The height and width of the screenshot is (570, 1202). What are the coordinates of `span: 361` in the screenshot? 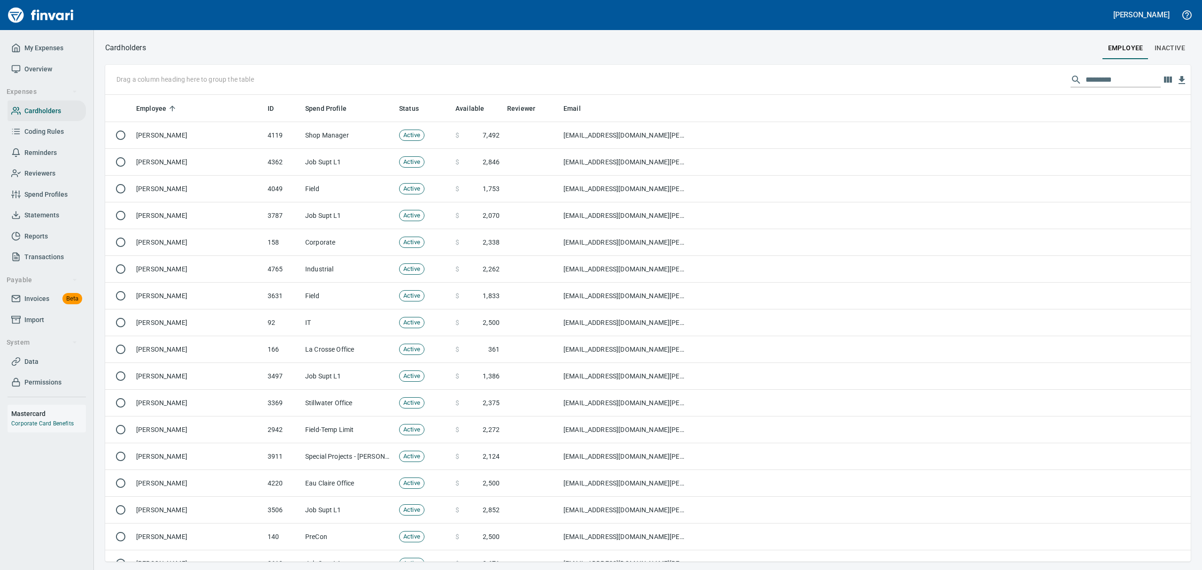 It's located at (494, 349).